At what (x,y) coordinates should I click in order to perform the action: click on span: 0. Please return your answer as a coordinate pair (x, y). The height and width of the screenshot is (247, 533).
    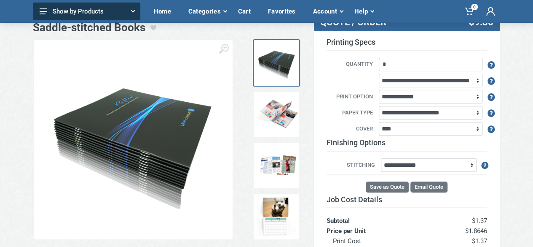
    Looking at the image, I should click on (475, 7).